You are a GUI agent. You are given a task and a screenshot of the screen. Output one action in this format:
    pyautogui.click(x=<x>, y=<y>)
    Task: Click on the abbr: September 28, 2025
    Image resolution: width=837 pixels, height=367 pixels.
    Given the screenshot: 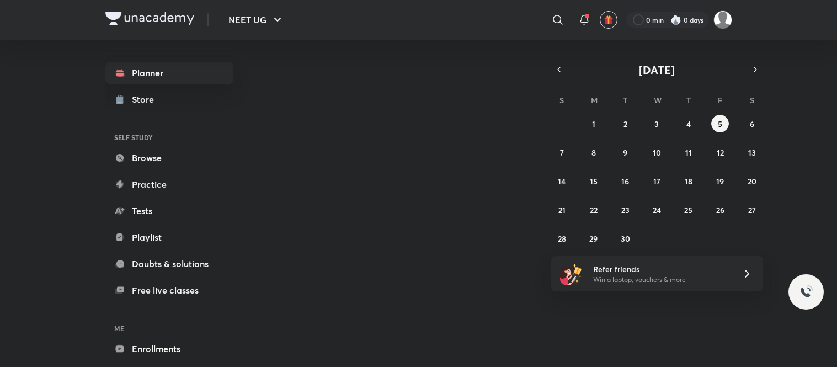 What is the action you would take?
    pyautogui.click(x=562, y=238)
    